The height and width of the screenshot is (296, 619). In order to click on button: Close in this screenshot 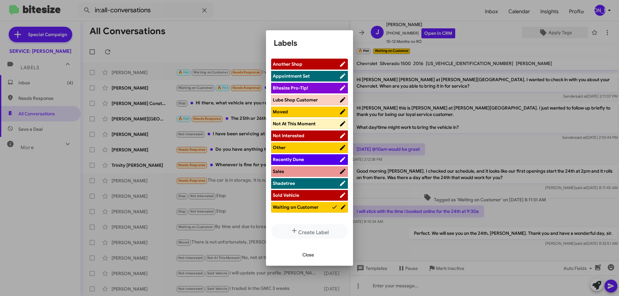, I will do `click(308, 255)`.